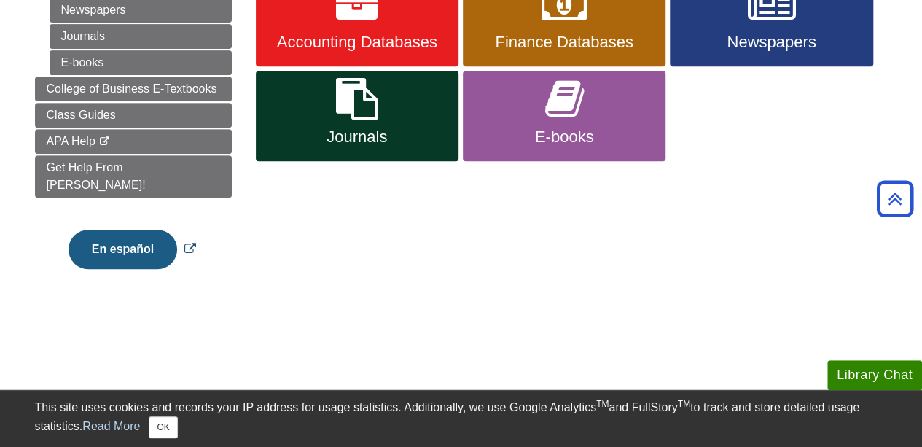 The width and height of the screenshot is (922, 447). Describe the element at coordinates (564, 42) in the screenshot. I see `span: Finance Databases` at that location.